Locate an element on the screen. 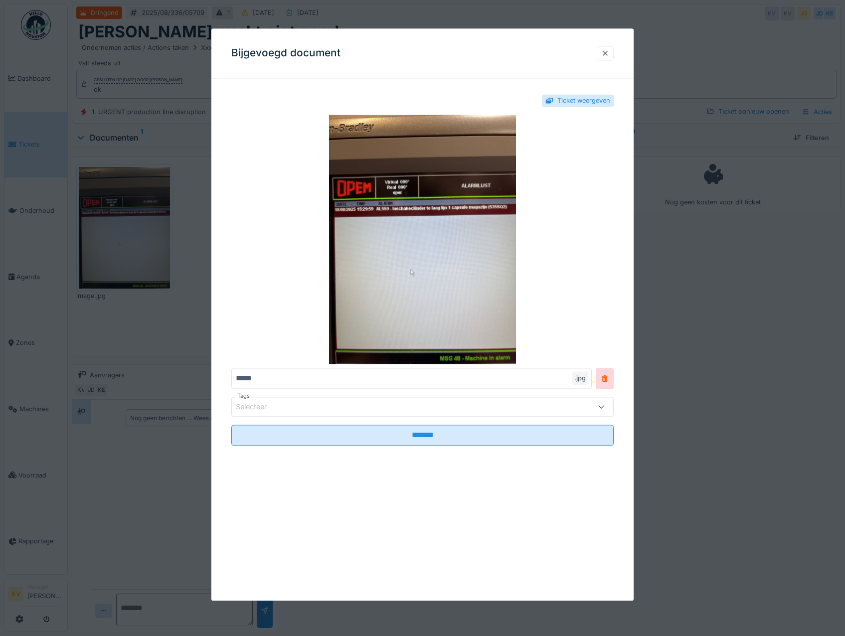 The height and width of the screenshot is (636, 845). div: Selecteer is located at coordinates (258, 407).